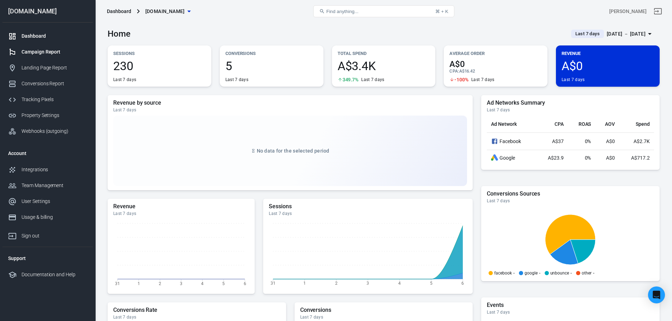 The image size is (672, 321). What do you see at coordinates (48, 170) in the screenshot?
I see `a: Integrations` at bounding box center [48, 170].